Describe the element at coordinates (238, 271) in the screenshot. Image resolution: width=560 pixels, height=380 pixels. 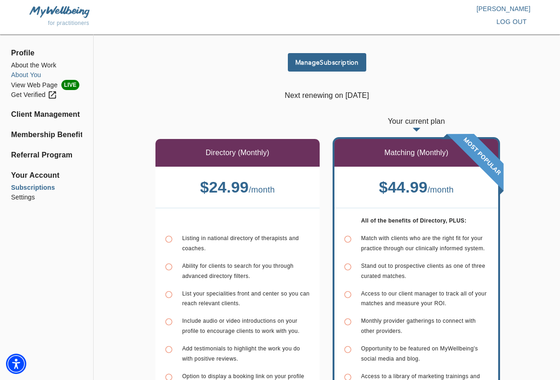
I see `span: Ability for clients to search for you through advanced directory filters.` at that location.